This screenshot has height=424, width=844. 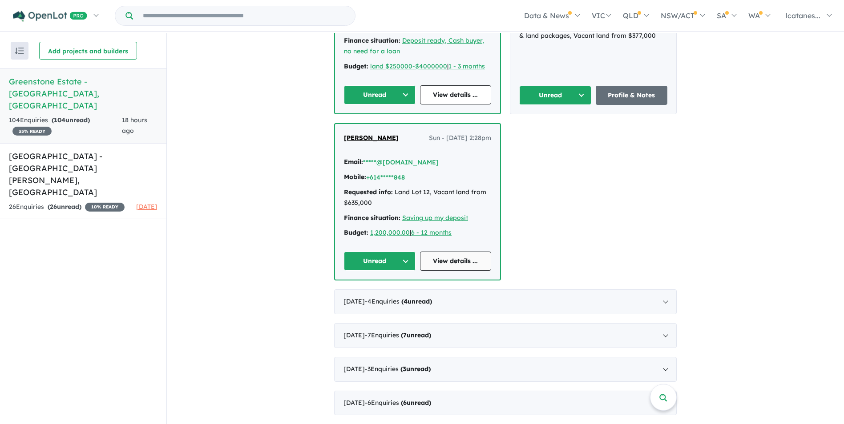 I want to click on span: lcatanes..., so click(x=803, y=16).